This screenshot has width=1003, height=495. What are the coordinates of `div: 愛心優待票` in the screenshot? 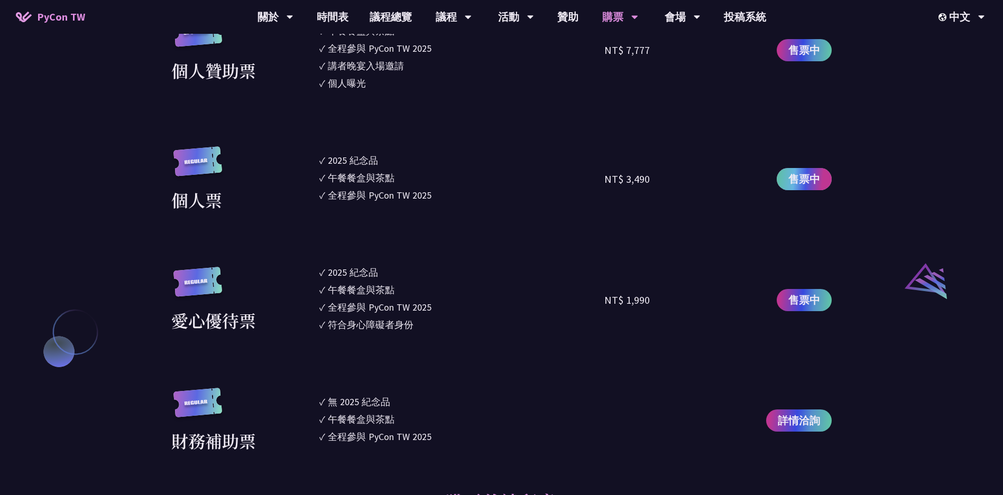 It's located at (214, 320).